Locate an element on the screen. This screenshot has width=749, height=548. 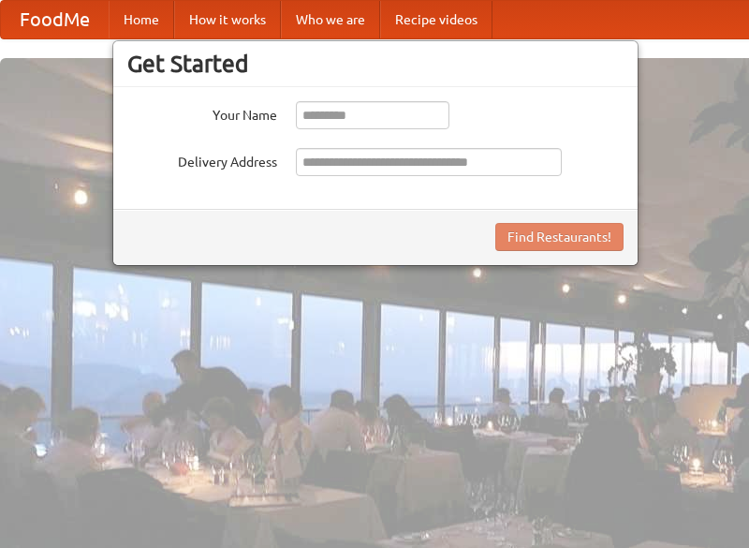
label: Your Name is located at coordinates (202, 112).